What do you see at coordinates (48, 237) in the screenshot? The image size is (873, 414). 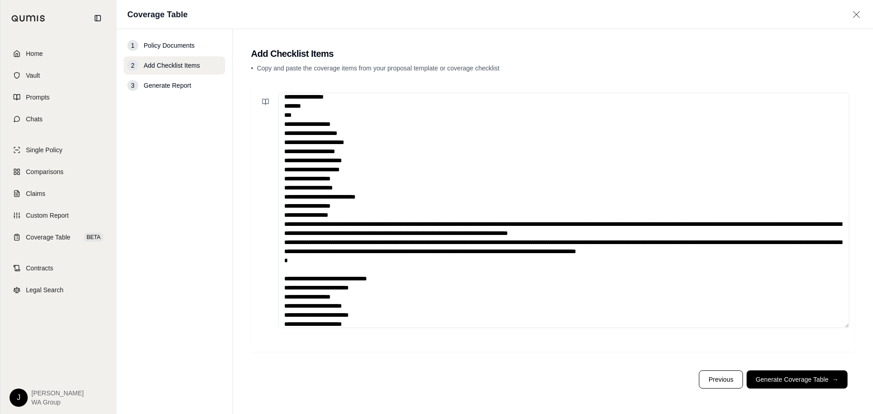 I see `span: Coverage Table` at bounding box center [48, 237].